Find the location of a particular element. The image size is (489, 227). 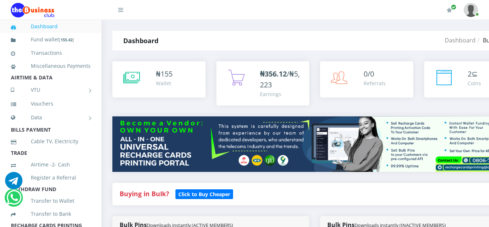

span: /₦5,223 is located at coordinates (280, 79).